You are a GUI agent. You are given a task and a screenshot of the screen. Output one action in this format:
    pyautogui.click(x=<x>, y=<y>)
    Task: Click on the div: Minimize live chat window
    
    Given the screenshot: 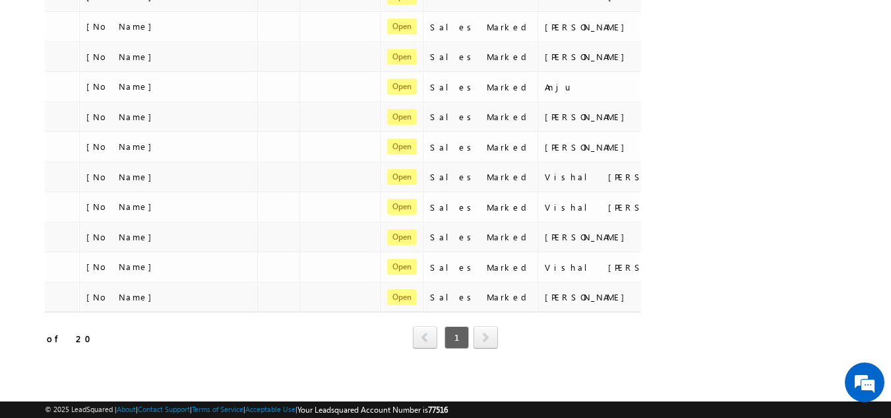 What is the action you would take?
    pyautogui.click(x=232, y=22)
    